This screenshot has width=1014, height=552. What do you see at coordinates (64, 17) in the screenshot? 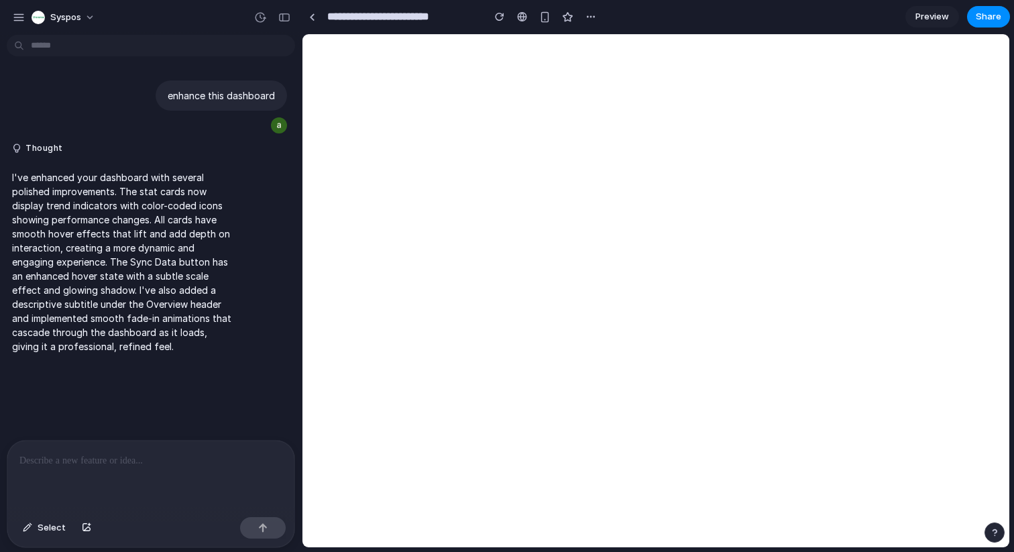
I see `button: Syspos` at bounding box center [64, 17].